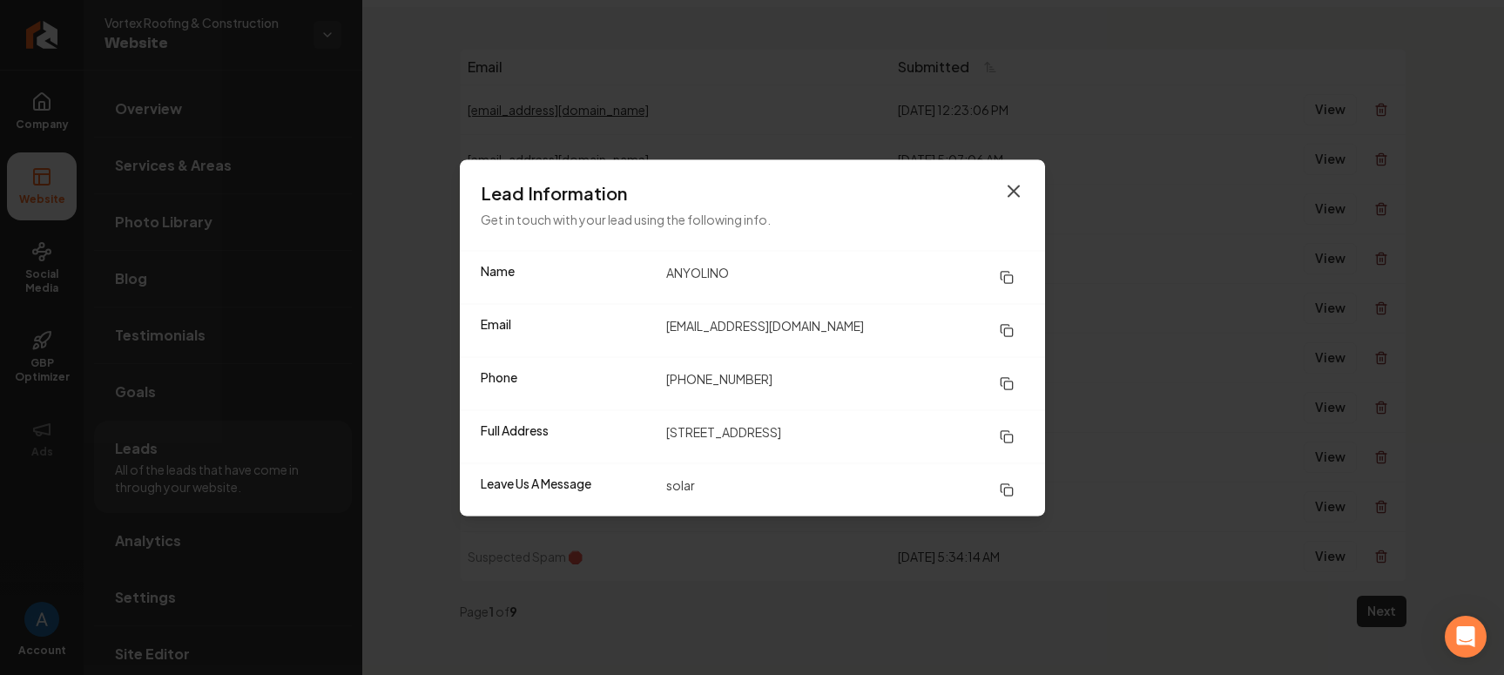 The height and width of the screenshot is (675, 1504). What do you see at coordinates (566, 330) in the screenshot?
I see `dt: Email` at bounding box center [566, 330].